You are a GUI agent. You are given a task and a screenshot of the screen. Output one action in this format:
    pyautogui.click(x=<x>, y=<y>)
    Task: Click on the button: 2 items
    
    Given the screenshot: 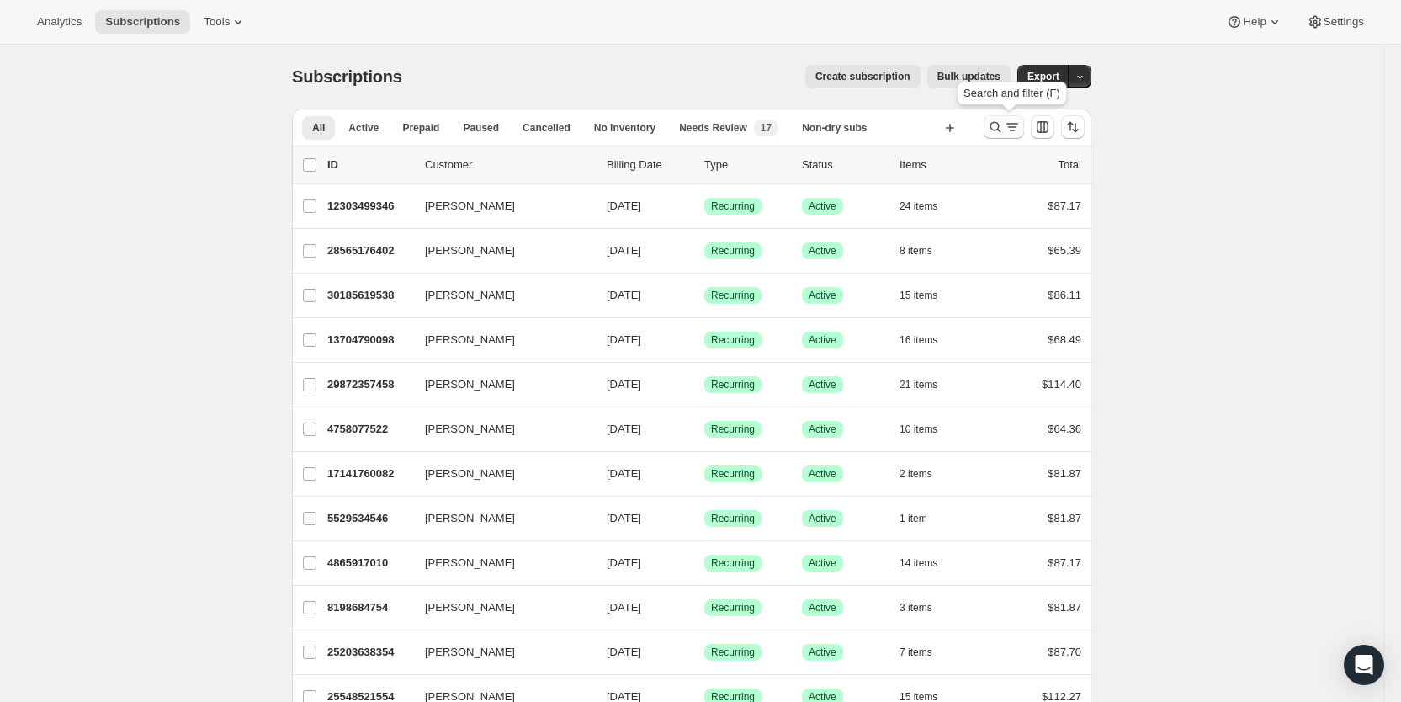 What is the action you would take?
    pyautogui.click(x=925, y=474)
    